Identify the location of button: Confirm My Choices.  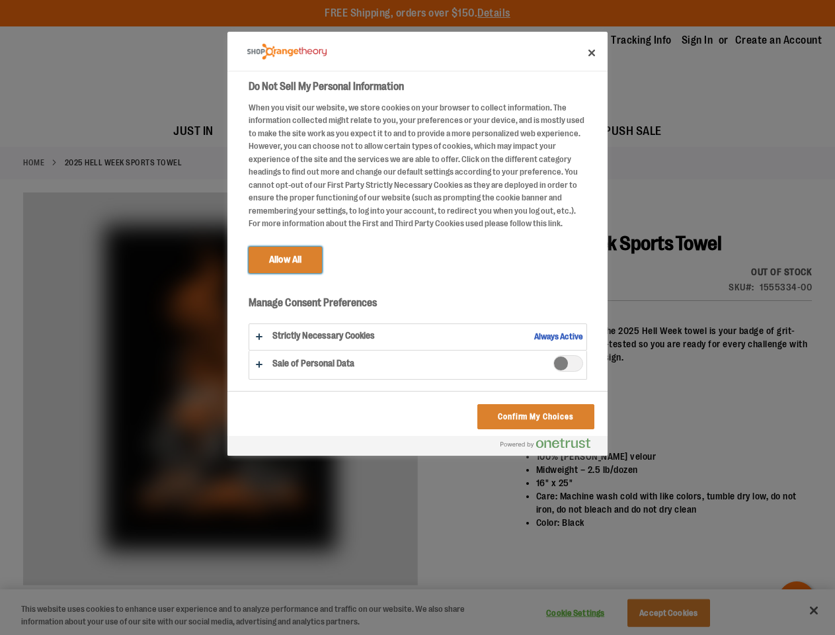
(536, 417).